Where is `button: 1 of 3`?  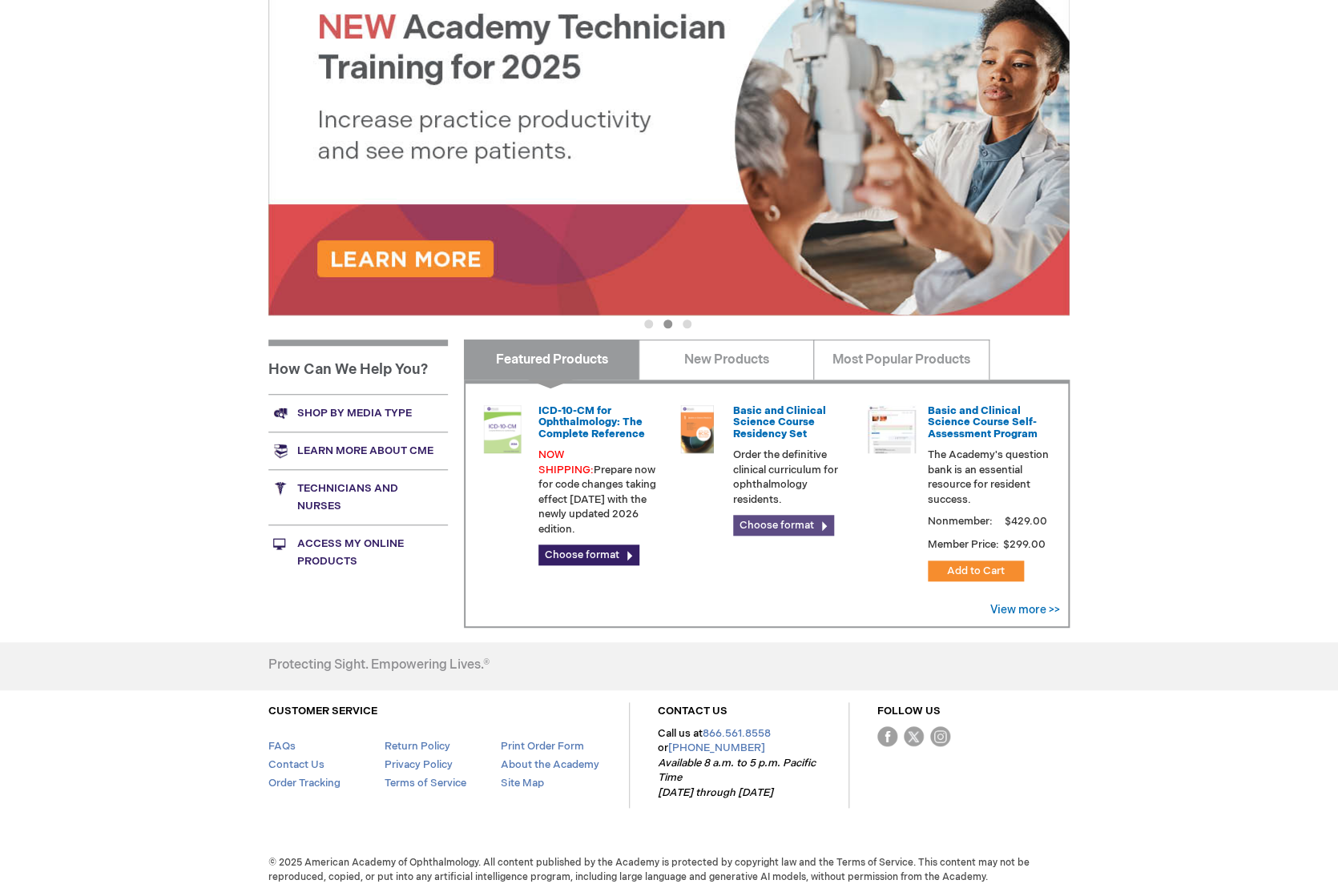
button: 1 of 3 is located at coordinates (648, 324).